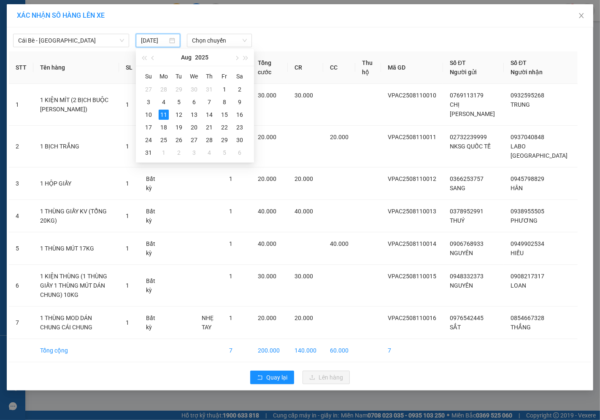 The image size is (600, 420). Describe the element at coordinates (37, 22) in the screenshot. I see `div: NGUYÊN` at that location.